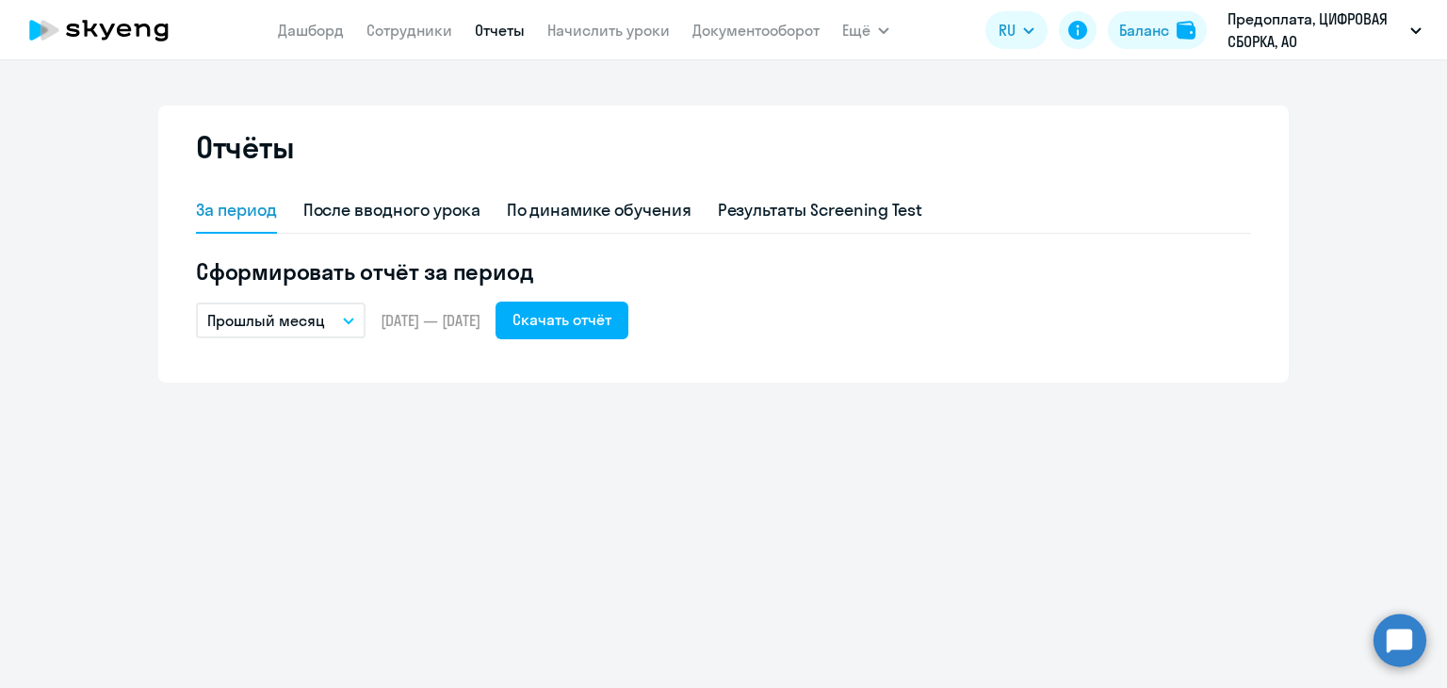 The width and height of the screenshot is (1447, 688). Describe the element at coordinates (561, 320) in the screenshot. I see `button: Скачать отчёт` at that location.